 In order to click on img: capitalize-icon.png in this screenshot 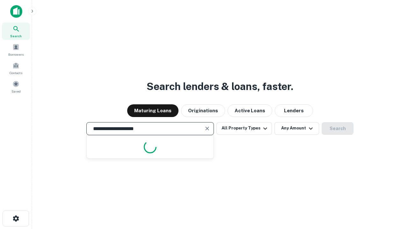, I will do `click(16, 11)`.